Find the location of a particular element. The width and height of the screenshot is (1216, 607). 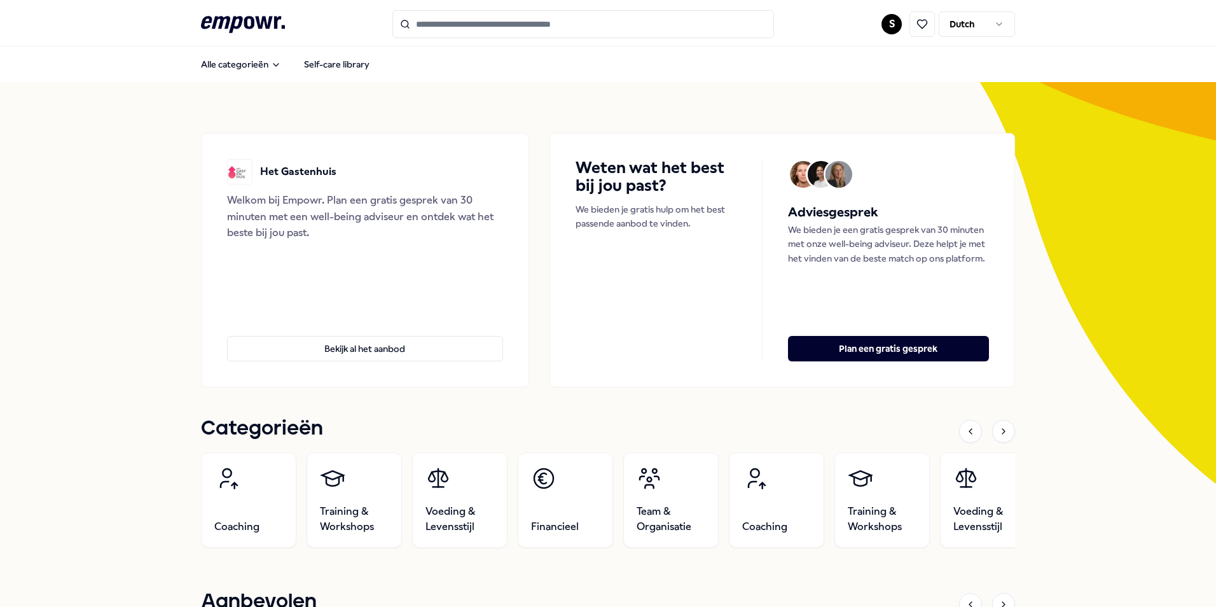

h4: Weten wat het best bij jou past? is located at coordinates (656, 177).